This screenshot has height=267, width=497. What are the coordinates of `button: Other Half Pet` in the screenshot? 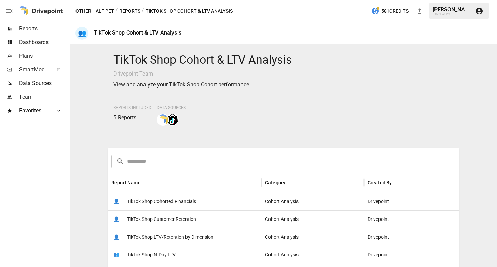 It's located at (95, 11).